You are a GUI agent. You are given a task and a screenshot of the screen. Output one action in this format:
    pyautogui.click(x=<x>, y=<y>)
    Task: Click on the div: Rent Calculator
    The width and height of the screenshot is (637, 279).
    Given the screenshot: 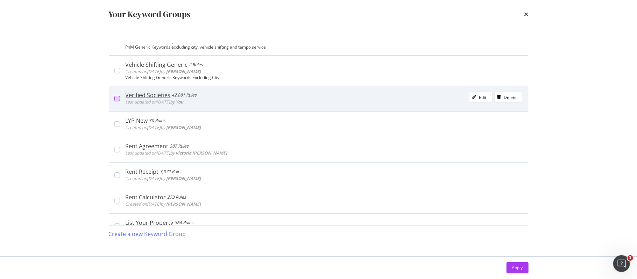 What is the action you would take?
    pyautogui.click(x=146, y=197)
    